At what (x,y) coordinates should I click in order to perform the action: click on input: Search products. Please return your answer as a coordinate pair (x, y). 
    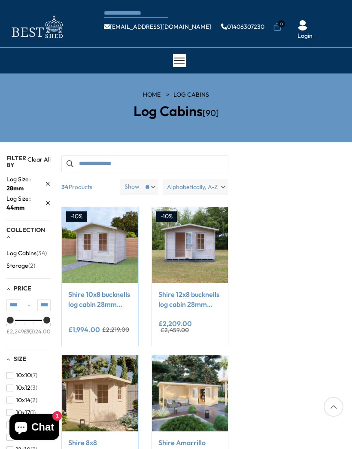
    Looking at the image, I should click on (145, 164).